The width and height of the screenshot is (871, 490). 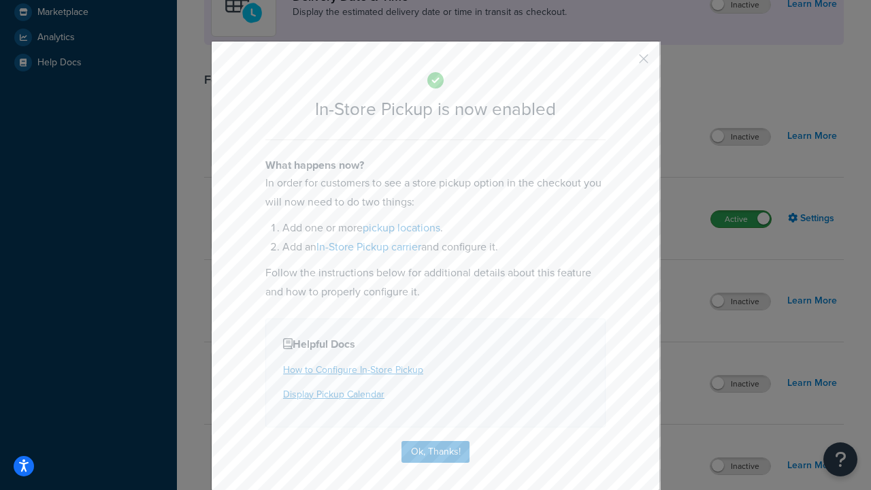 I want to click on a: How to Configure In-Store Pickup, so click(x=353, y=369).